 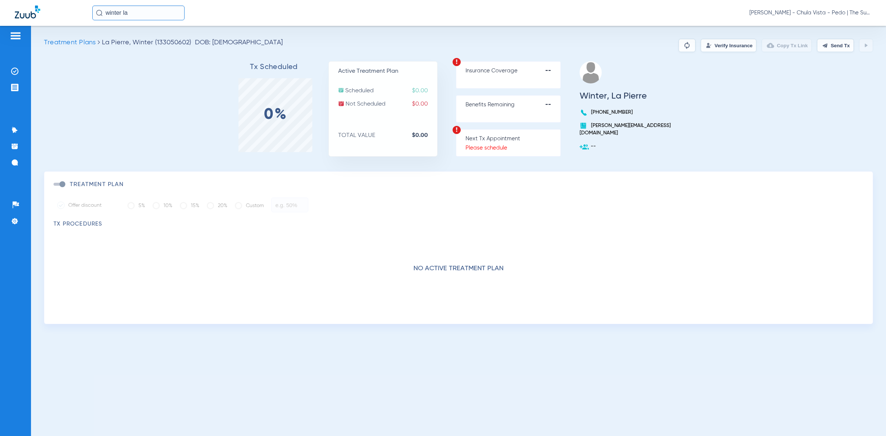 What do you see at coordinates (70, 42) in the screenshot?
I see `span: Treatment Plans` at bounding box center [70, 42].